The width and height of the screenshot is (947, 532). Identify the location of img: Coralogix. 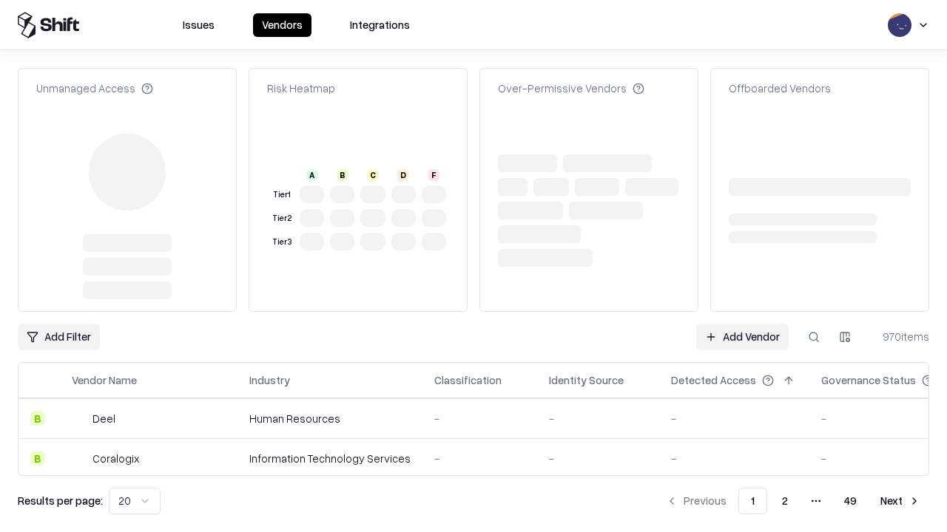
(79, 458).